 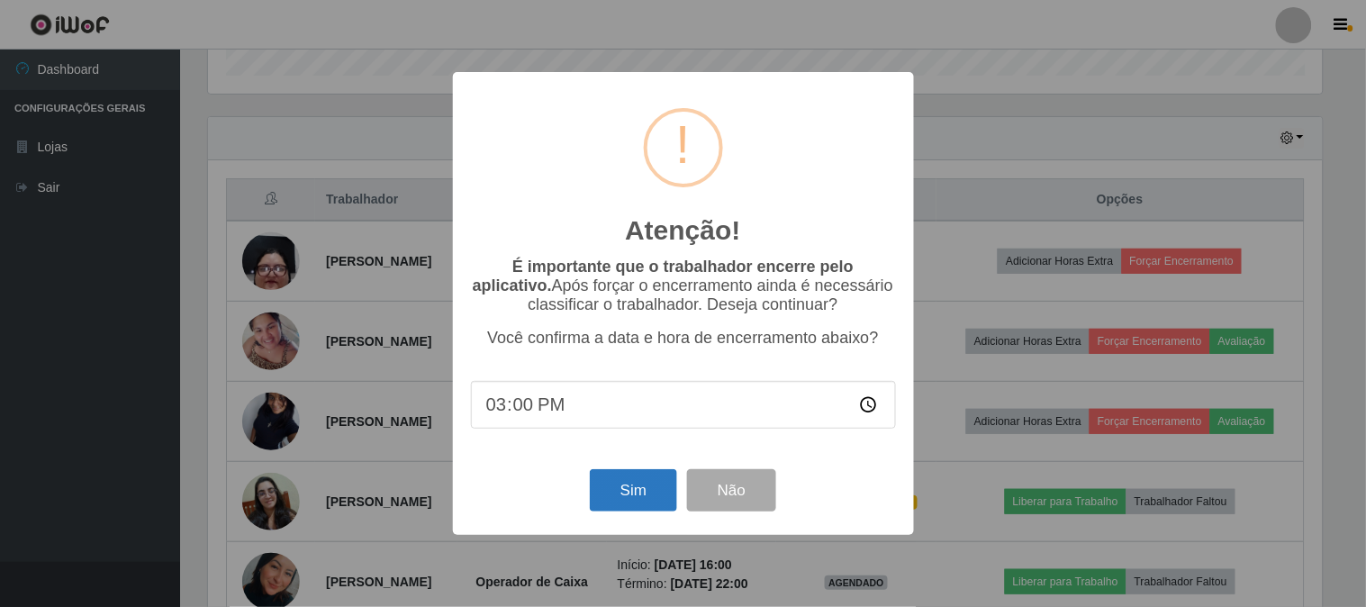 What do you see at coordinates (731, 490) in the screenshot?
I see `button: Não` at bounding box center [731, 490].